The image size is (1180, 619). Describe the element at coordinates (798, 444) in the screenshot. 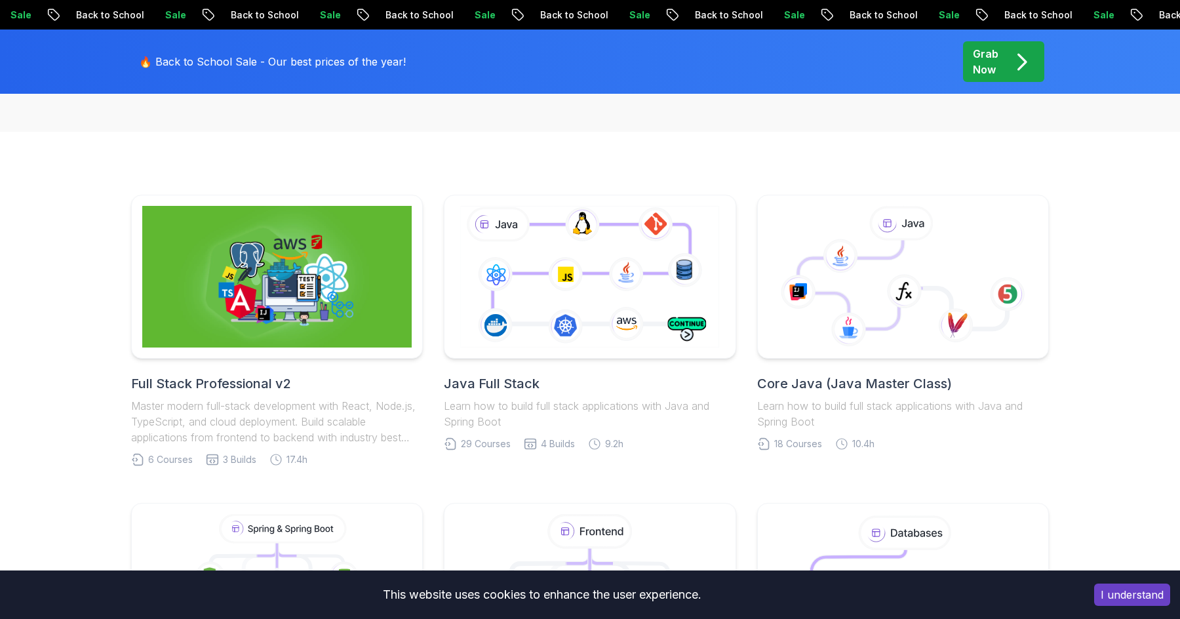

I see `span: 18 Courses` at that location.